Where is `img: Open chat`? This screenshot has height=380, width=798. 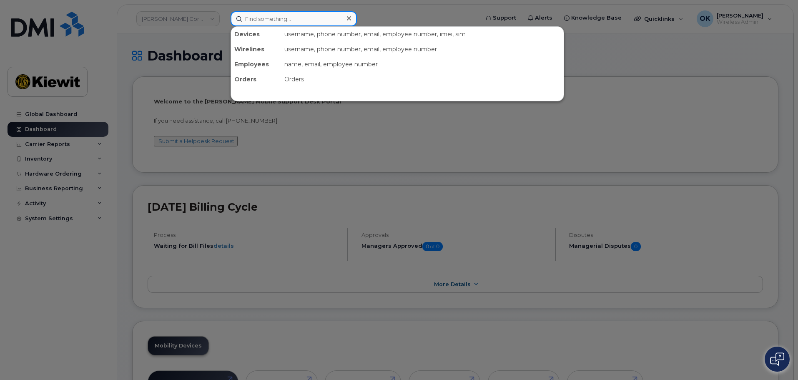
img: Open chat is located at coordinates (778, 359).